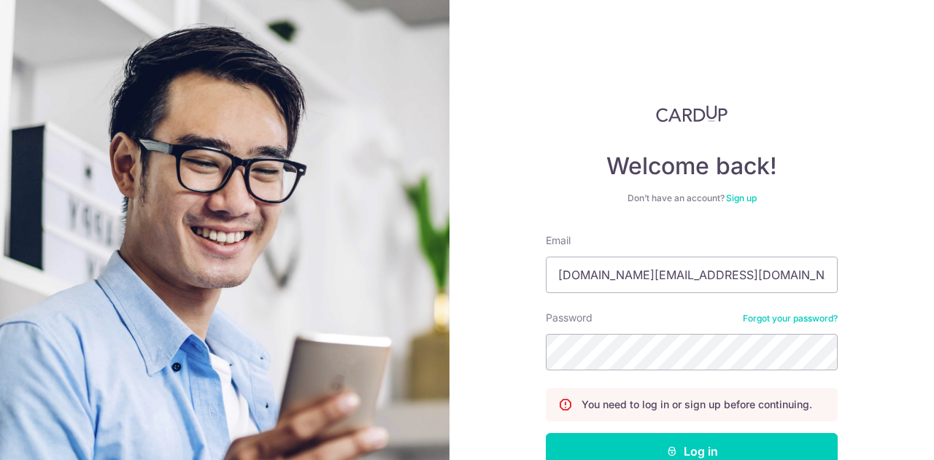 This screenshot has height=460, width=934. I want to click on h4: Welcome back!, so click(692, 166).